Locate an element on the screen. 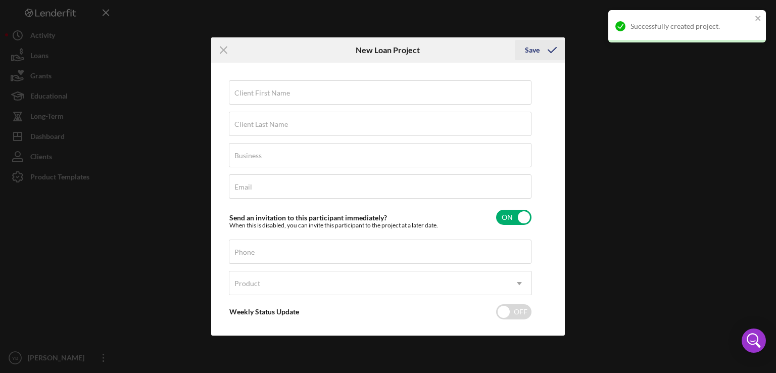  label: Business is located at coordinates (248, 156).